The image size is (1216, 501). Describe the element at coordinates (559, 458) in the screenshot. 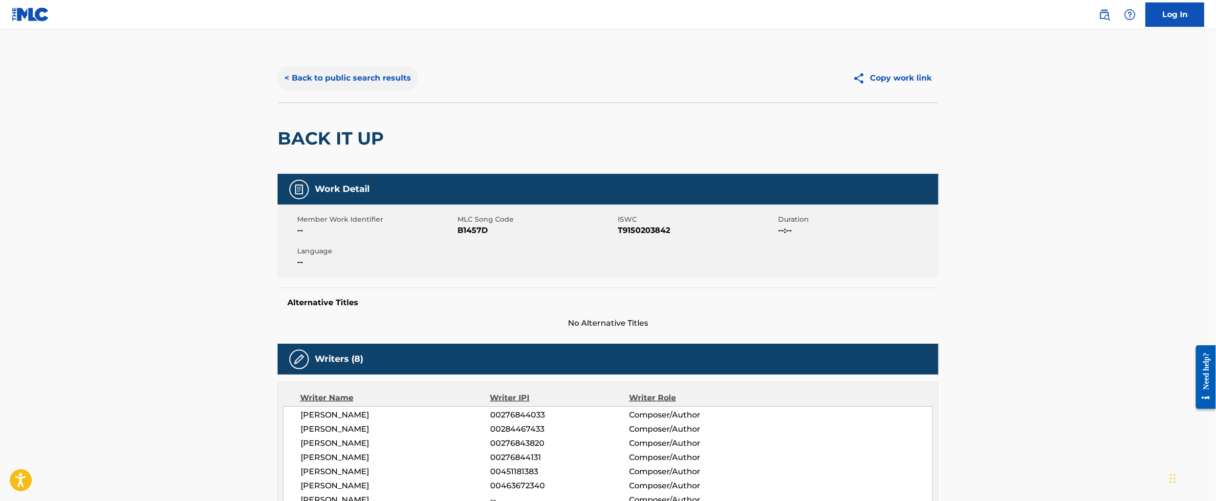

I see `span: 00276844131` at that location.